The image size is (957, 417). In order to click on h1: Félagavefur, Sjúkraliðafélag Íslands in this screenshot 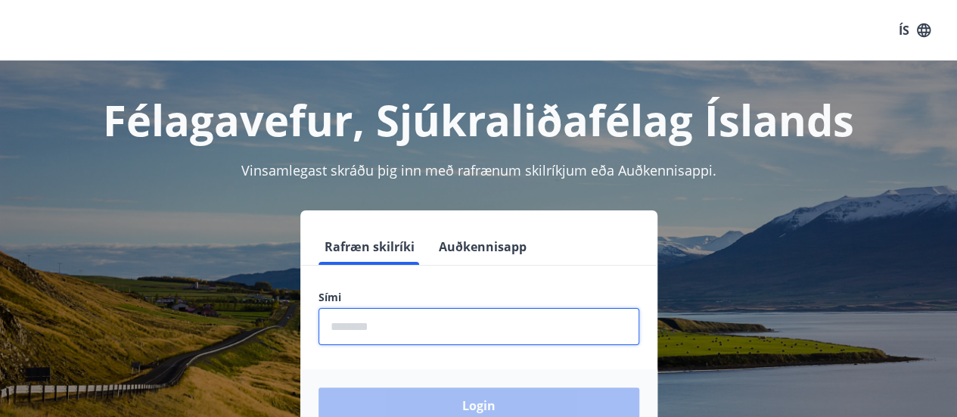, I will do `click(478, 119)`.